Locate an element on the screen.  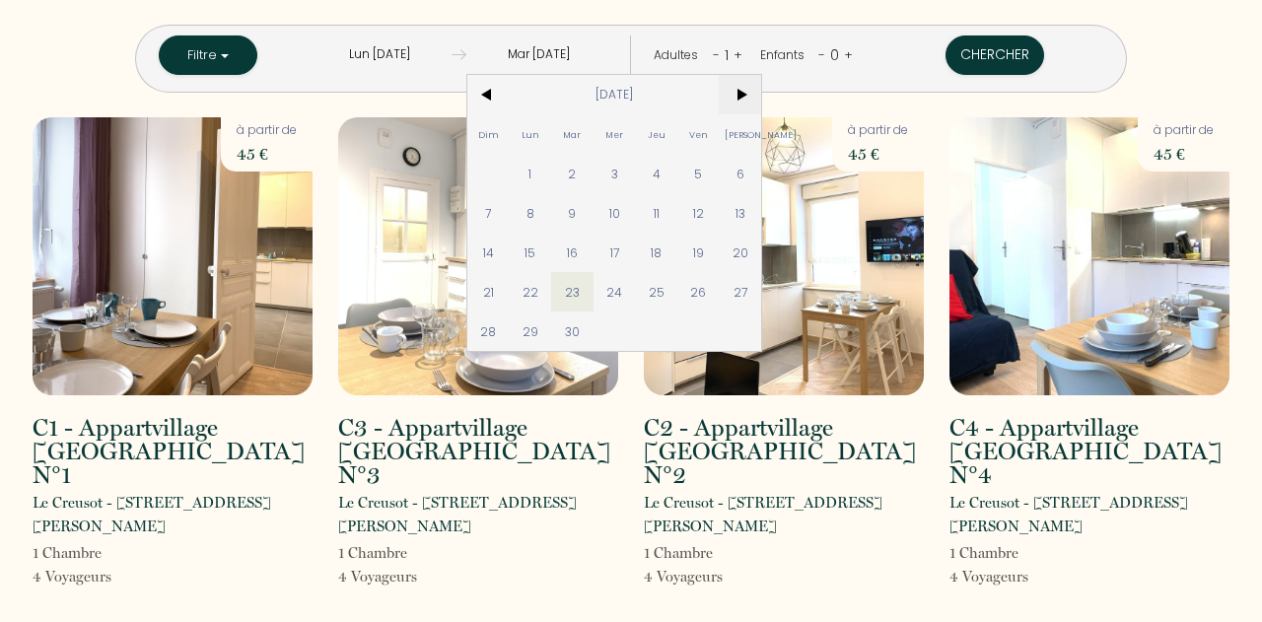
span: 17 is located at coordinates (614, 252).